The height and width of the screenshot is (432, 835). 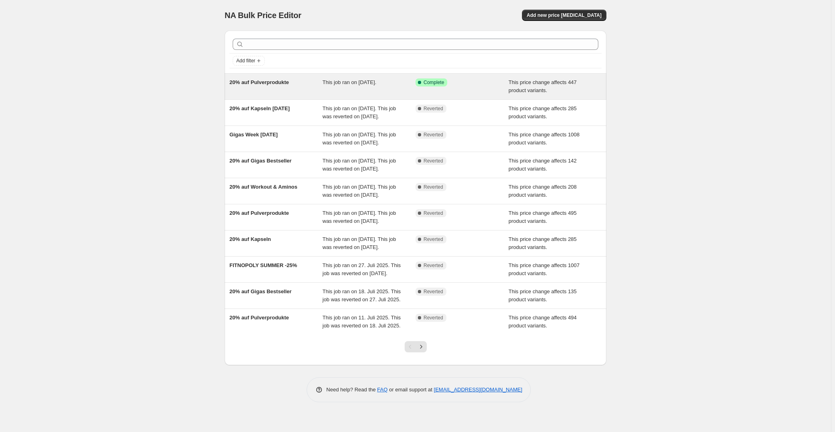 I want to click on span: This price change affects 1008 product variants., so click(x=544, y=138).